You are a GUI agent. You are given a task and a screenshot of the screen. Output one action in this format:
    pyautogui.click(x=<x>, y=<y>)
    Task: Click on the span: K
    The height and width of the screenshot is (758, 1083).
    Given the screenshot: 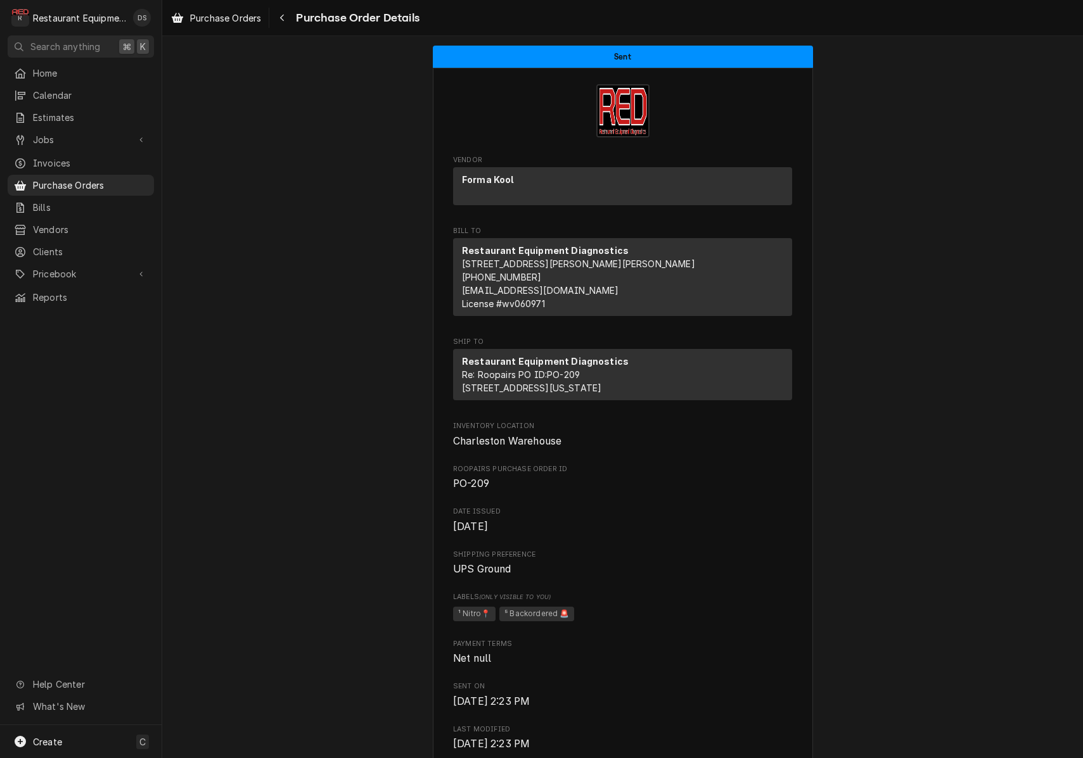 What is the action you would take?
    pyautogui.click(x=143, y=46)
    